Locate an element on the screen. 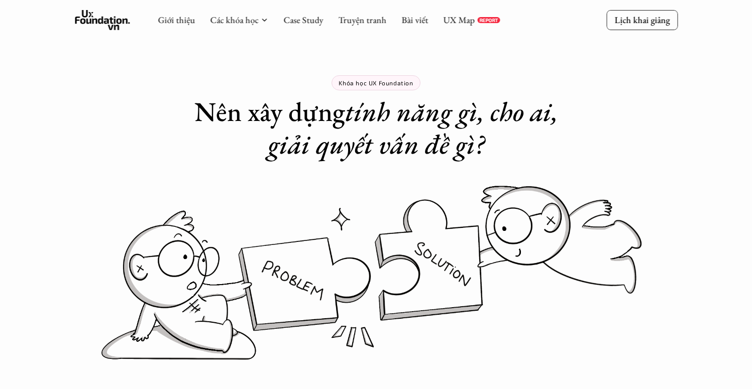  p: Lịch khai giảng is located at coordinates (642, 20).